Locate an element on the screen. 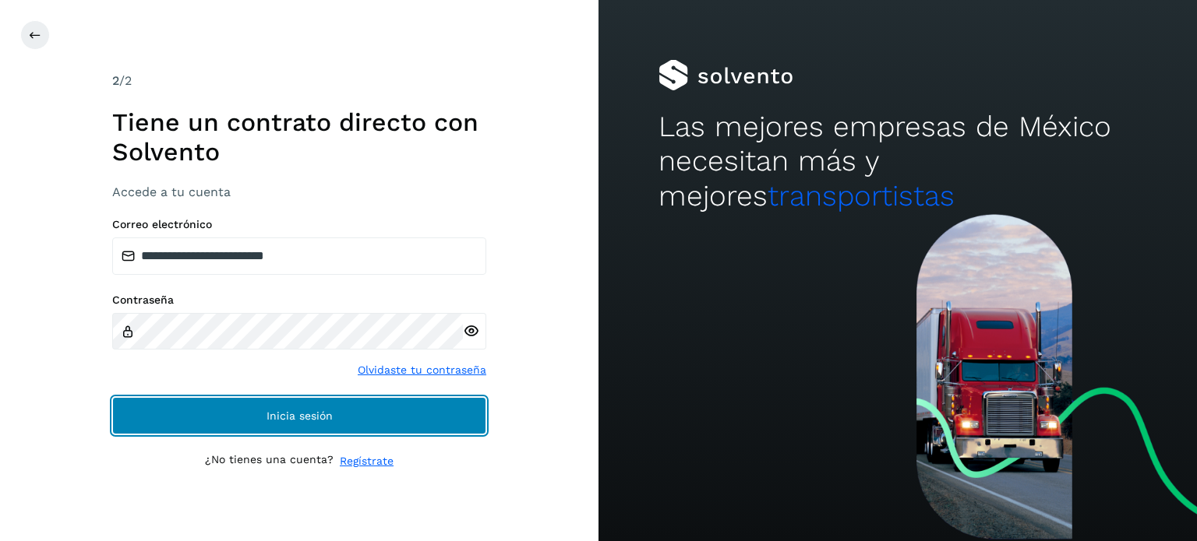  label: Correo electrónico is located at coordinates (299, 224).